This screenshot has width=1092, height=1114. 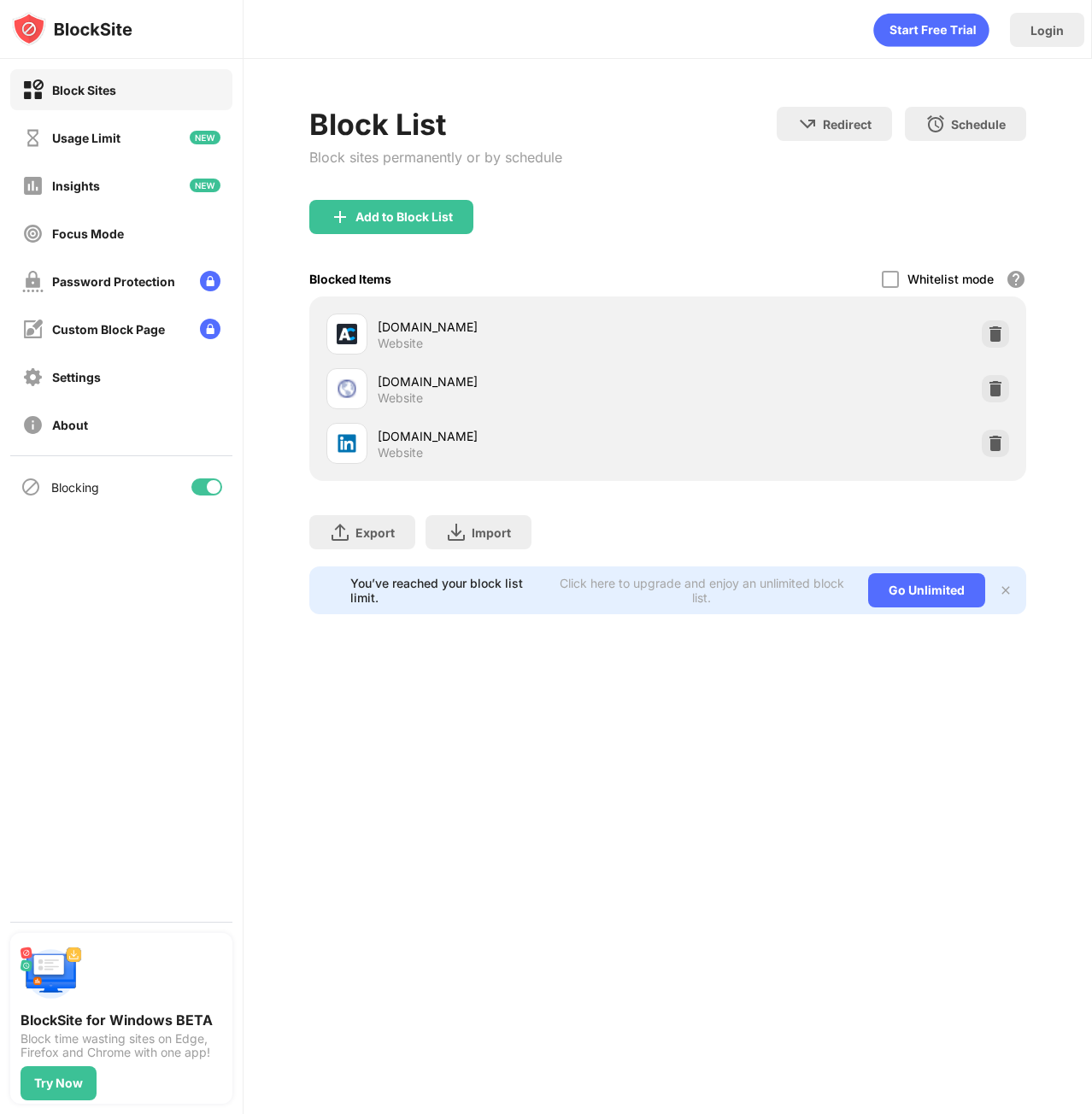 I want to click on div: Schedule, so click(x=978, y=124).